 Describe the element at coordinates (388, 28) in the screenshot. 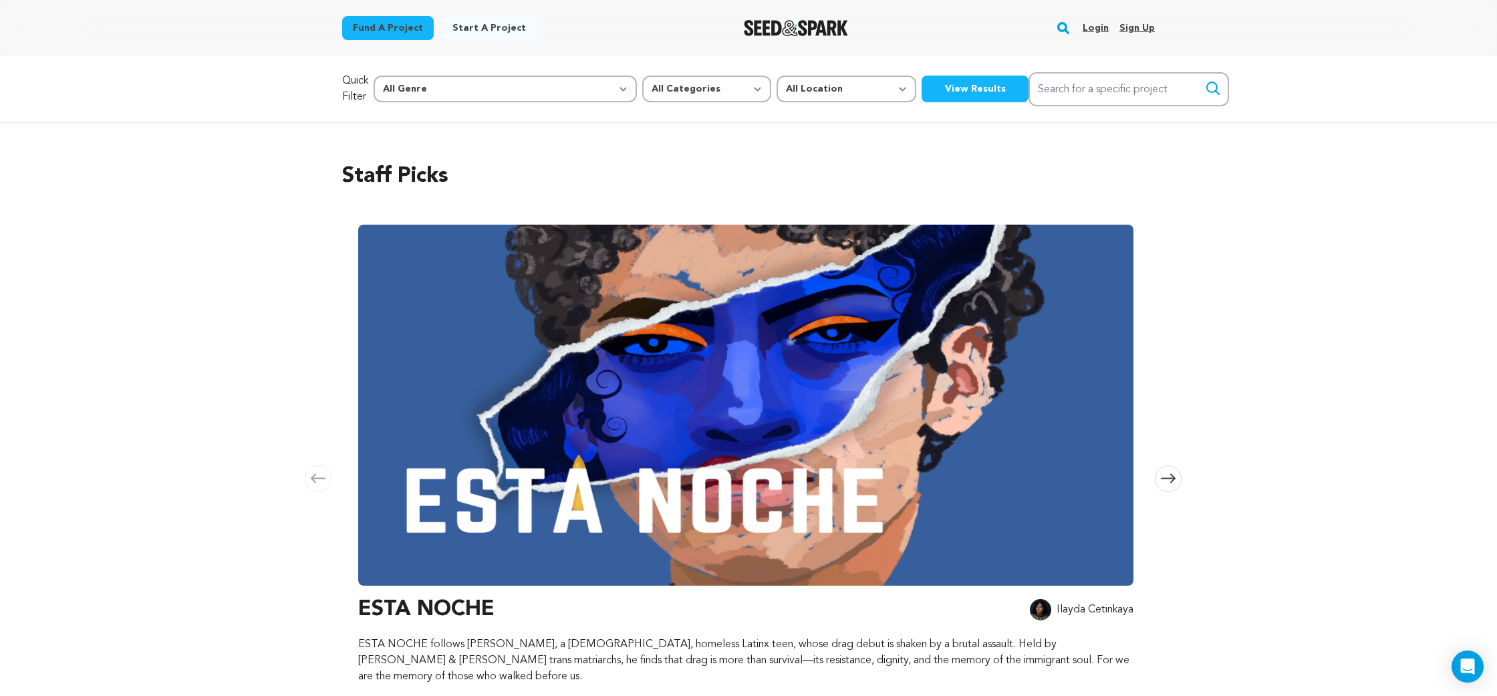

I see `a: Fund a project` at that location.